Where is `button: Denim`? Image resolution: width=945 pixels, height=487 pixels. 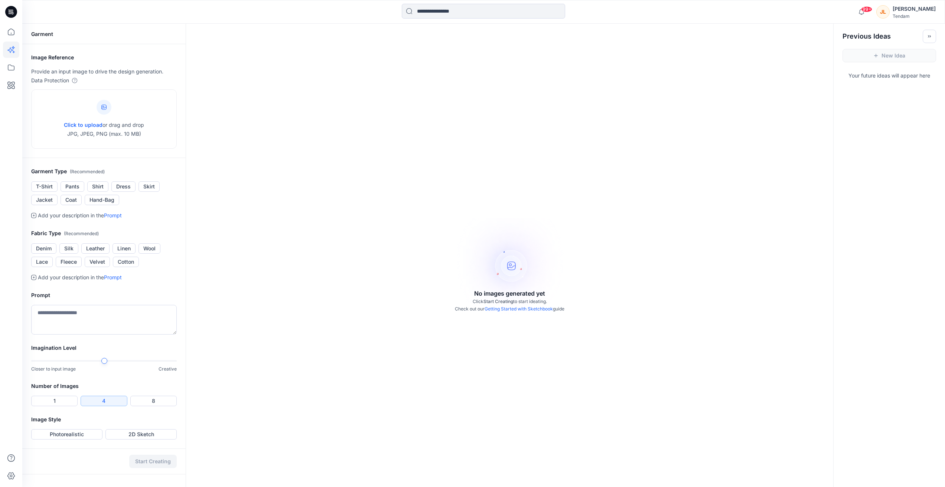 button: Denim is located at coordinates (44, 249).